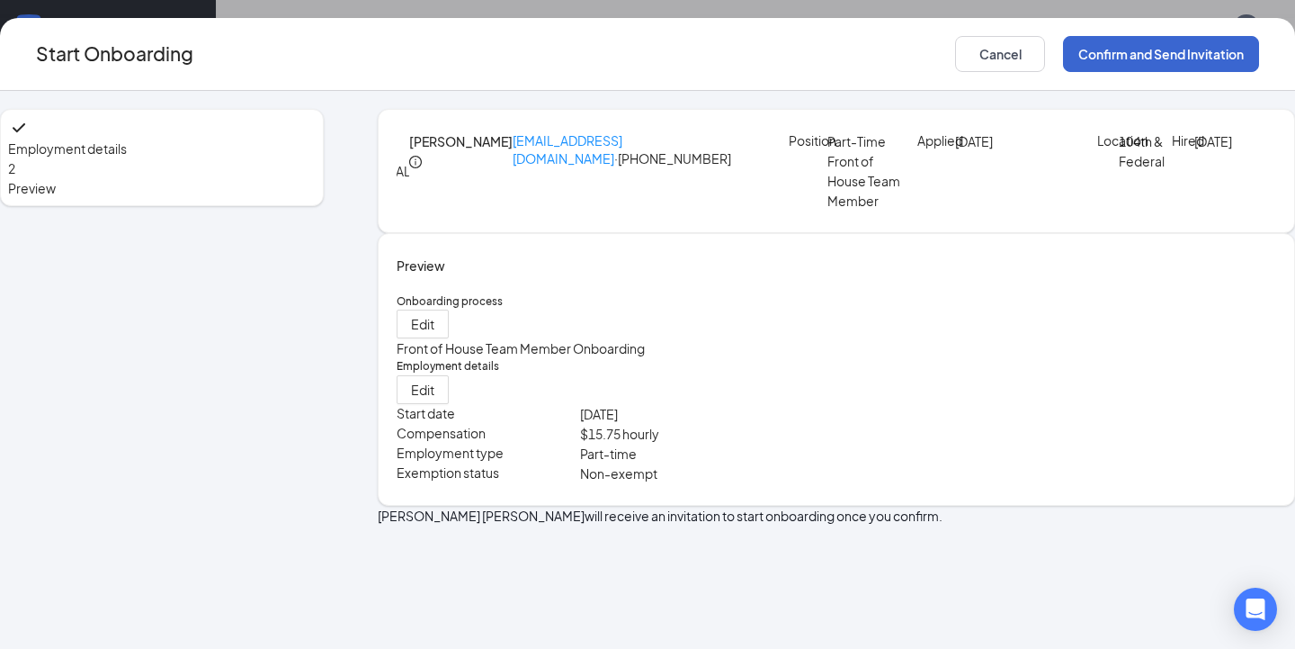 Image resolution: width=1295 pixels, height=649 pixels. I want to click on span: Preview, so click(162, 188).